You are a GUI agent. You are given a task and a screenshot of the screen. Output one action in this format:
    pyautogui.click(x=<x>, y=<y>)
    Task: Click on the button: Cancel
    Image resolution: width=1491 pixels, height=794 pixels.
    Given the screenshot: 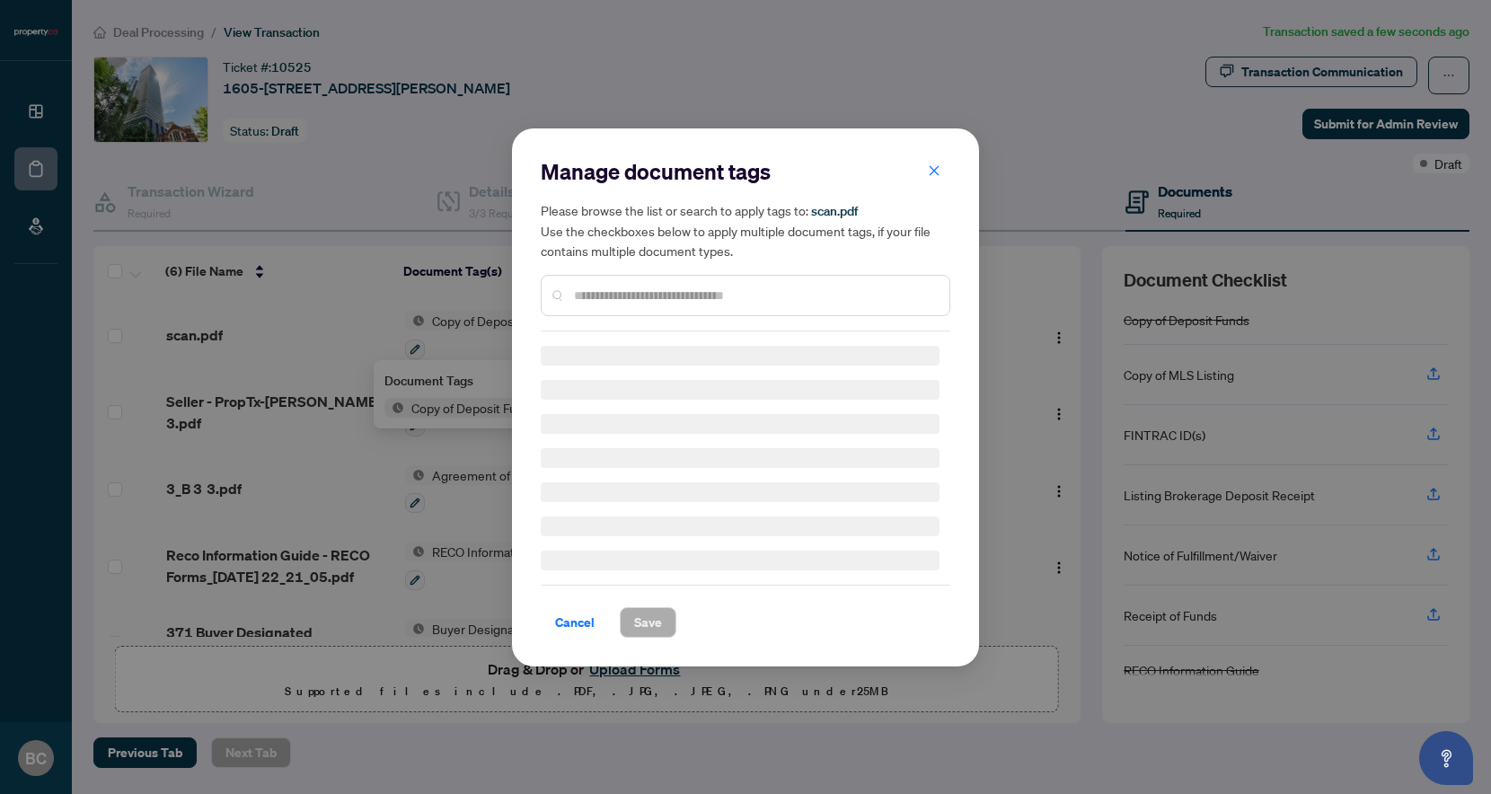 What is the action you would take?
    pyautogui.click(x=575, y=623)
    